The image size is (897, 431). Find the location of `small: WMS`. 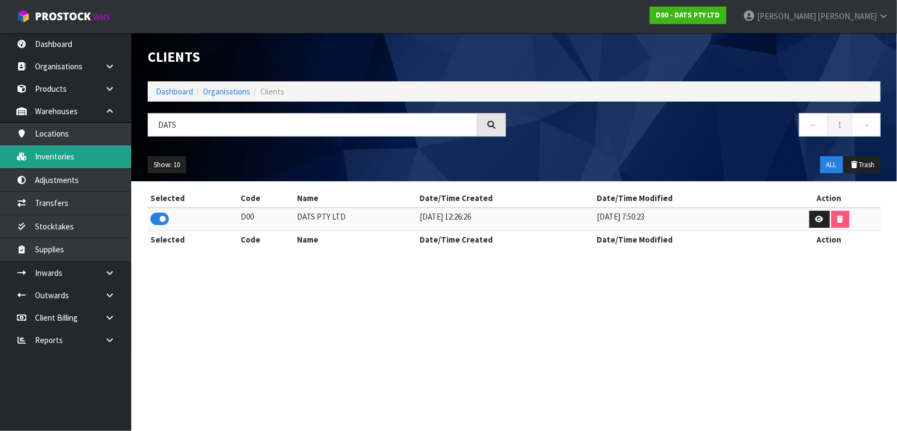

small: WMS is located at coordinates (101, 17).